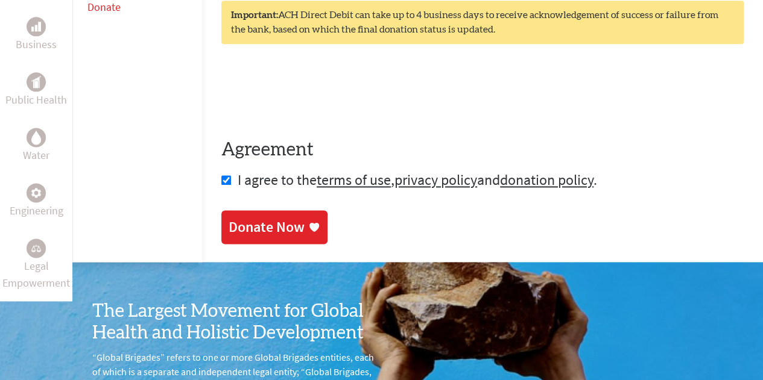  What do you see at coordinates (36, 27) in the screenshot?
I see `img: Business` at bounding box center [36, 27].